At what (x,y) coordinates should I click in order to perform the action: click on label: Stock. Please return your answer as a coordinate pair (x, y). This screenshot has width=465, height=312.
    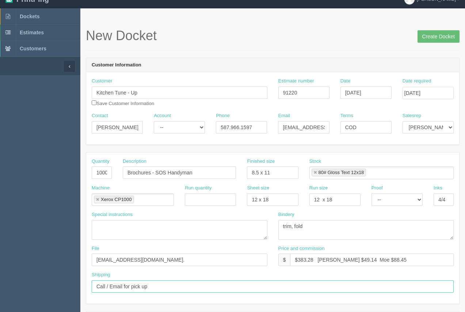
    Looking at the image, I should click on (315, 161).